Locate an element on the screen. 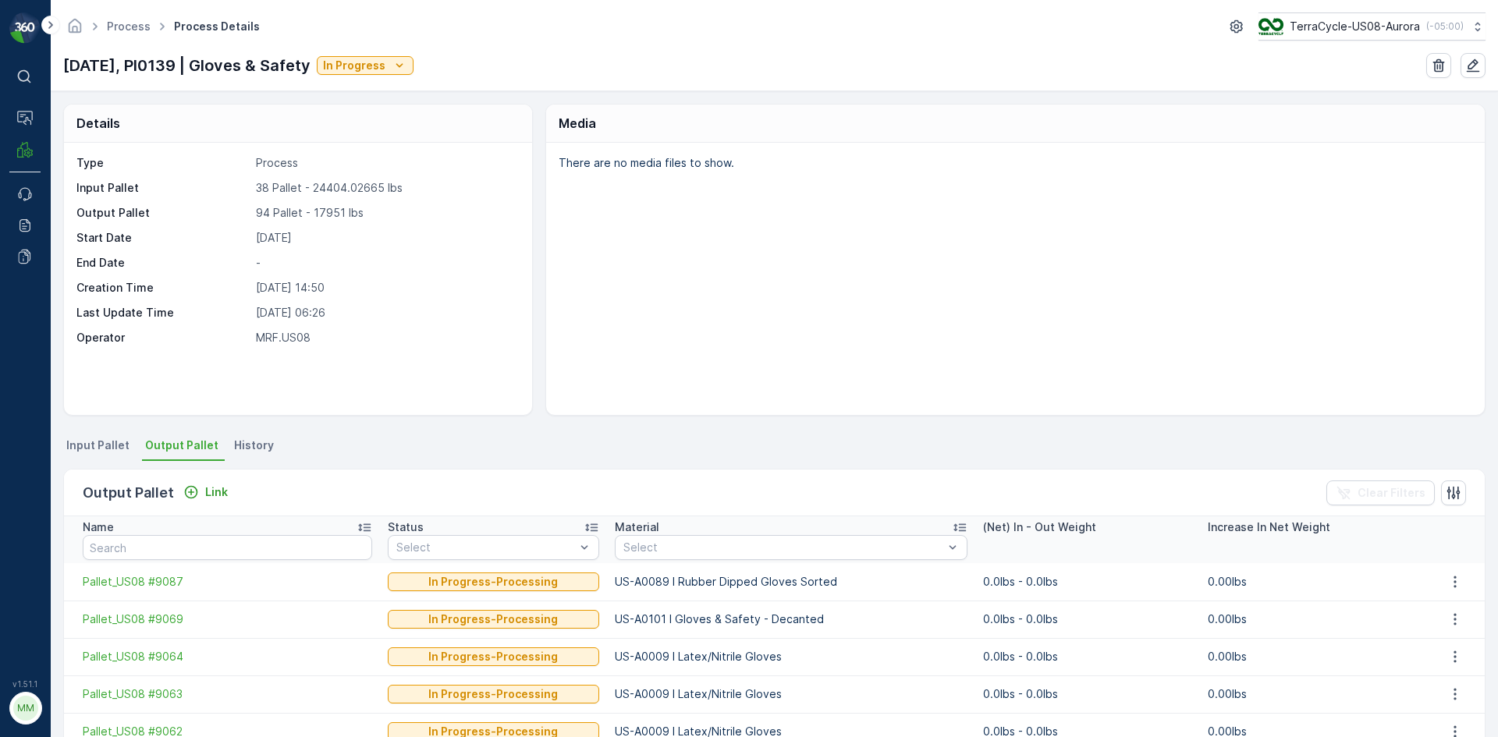  p: Creation Time is located at coordinates (163, 288).